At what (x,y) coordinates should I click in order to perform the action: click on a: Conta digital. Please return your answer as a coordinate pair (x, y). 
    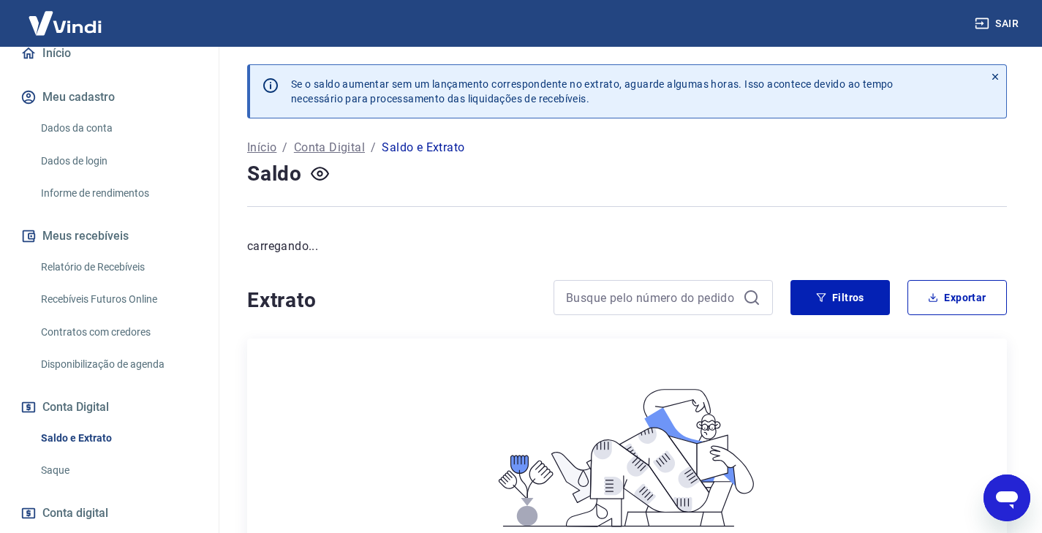
    Looking at the image, I should click on (109, 514).